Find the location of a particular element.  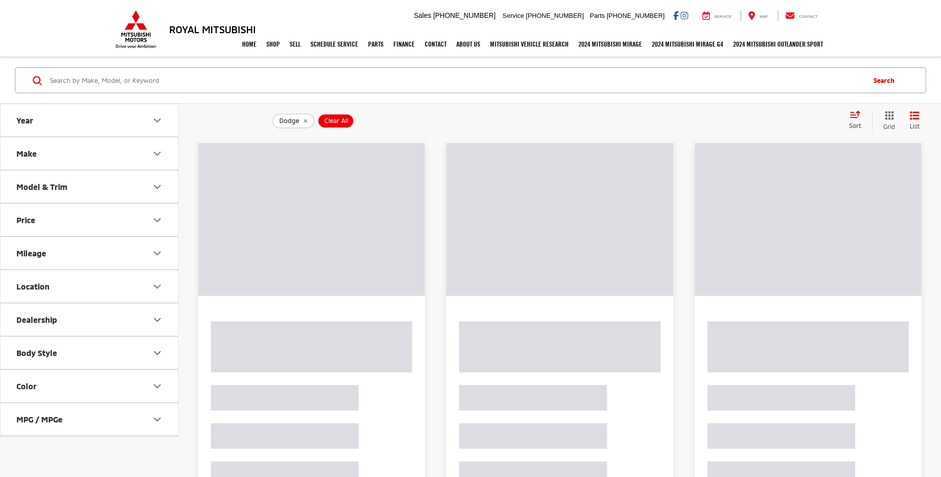

button: PricePrice is located at coordinates (90, 220).